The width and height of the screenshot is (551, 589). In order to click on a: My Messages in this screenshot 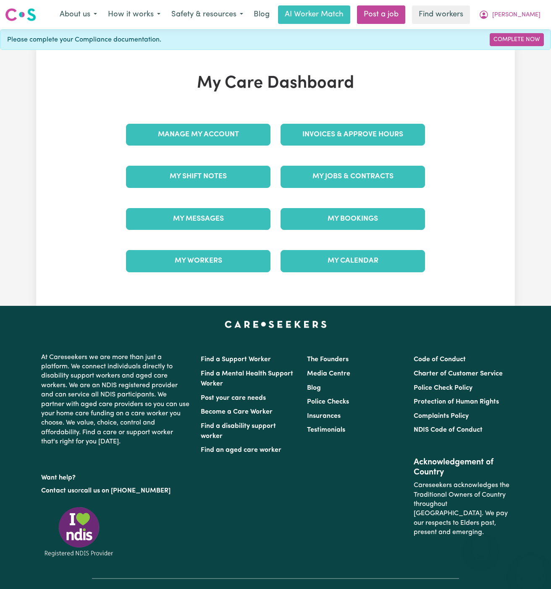, I will do `click(198, 219)`.